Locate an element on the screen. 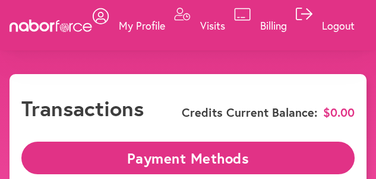 The height and width of the screenshot is (179, 376). p: Logout is located at coordinates (338, 26).